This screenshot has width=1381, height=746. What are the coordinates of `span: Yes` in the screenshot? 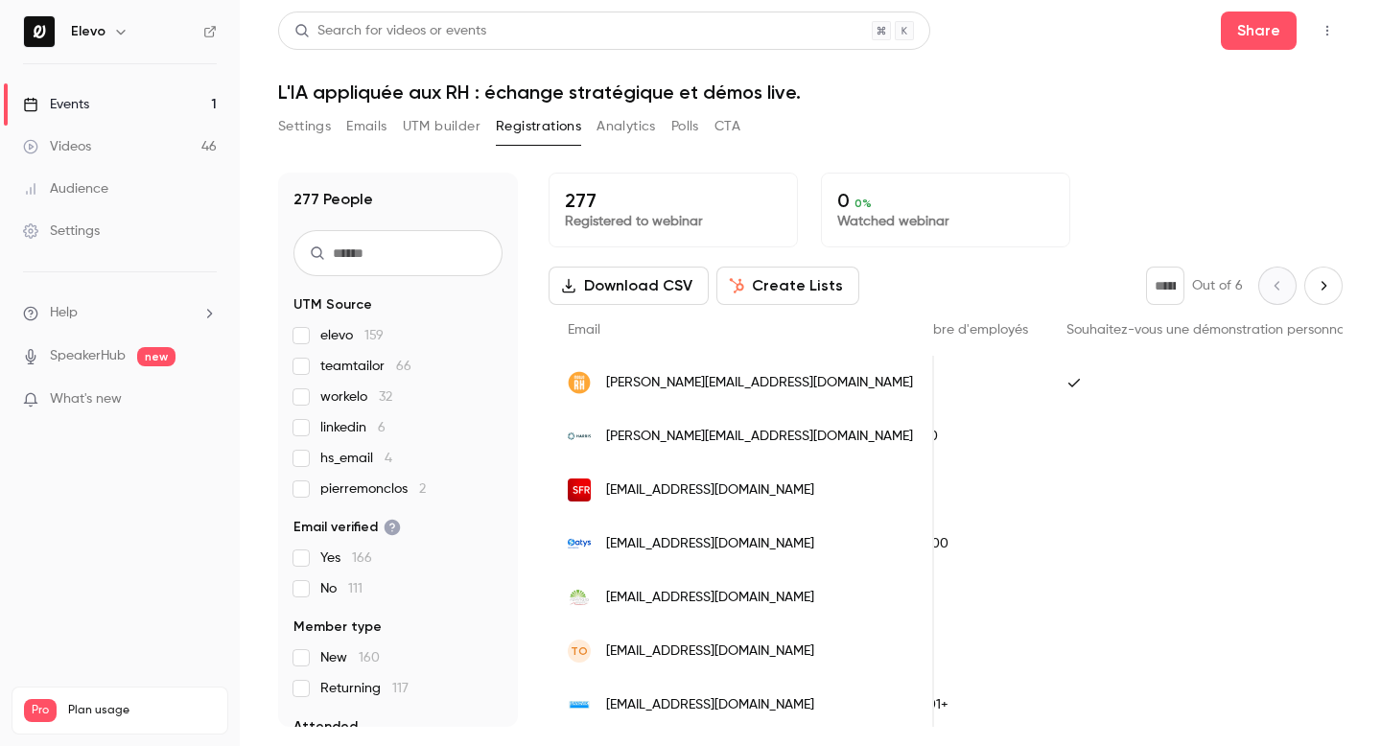 It's located at (346, 558).